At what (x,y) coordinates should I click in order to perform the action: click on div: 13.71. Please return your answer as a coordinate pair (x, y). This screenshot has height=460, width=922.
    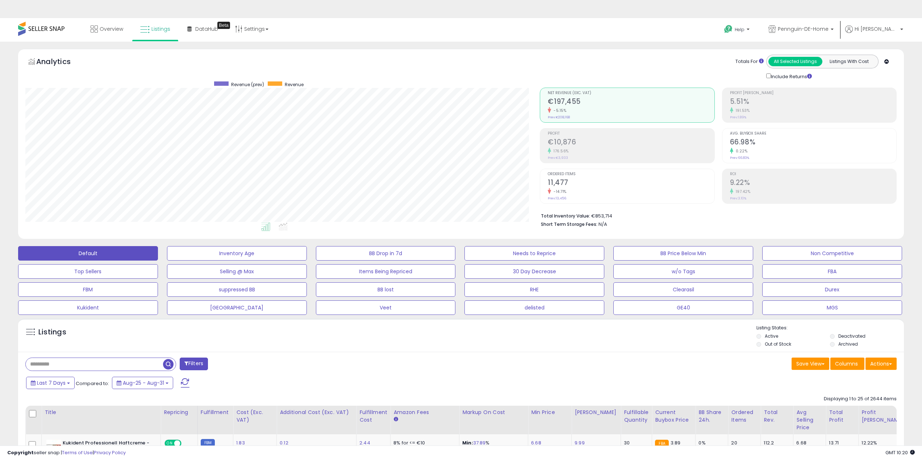
    Looking at the image, I should click on (843, 443).